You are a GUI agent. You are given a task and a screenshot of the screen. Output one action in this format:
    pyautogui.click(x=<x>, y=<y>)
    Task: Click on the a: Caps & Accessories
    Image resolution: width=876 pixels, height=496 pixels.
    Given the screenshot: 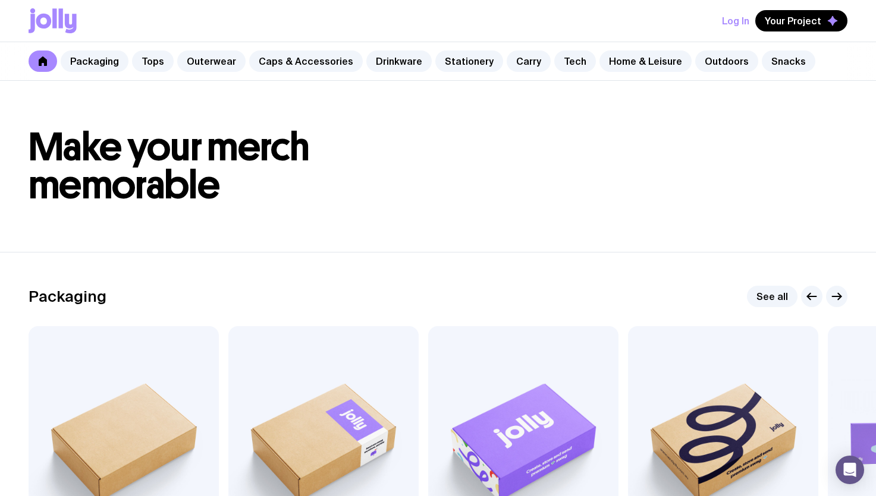 What is the action you would take?
    pyautogui.click(x=306, y=61)
    